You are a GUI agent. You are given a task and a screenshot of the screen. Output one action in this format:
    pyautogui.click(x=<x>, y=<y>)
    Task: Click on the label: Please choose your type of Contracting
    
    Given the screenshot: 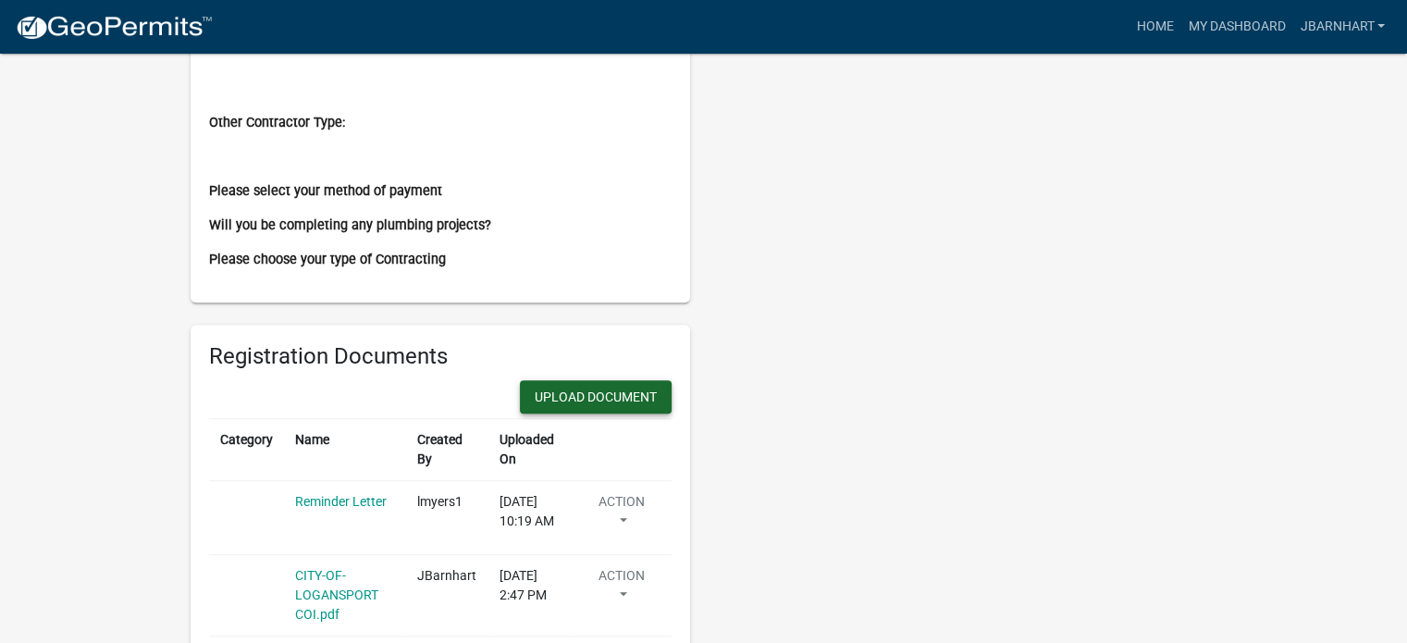 What is the action you would take?
    pyautogui.click(x=327, y=260)
    